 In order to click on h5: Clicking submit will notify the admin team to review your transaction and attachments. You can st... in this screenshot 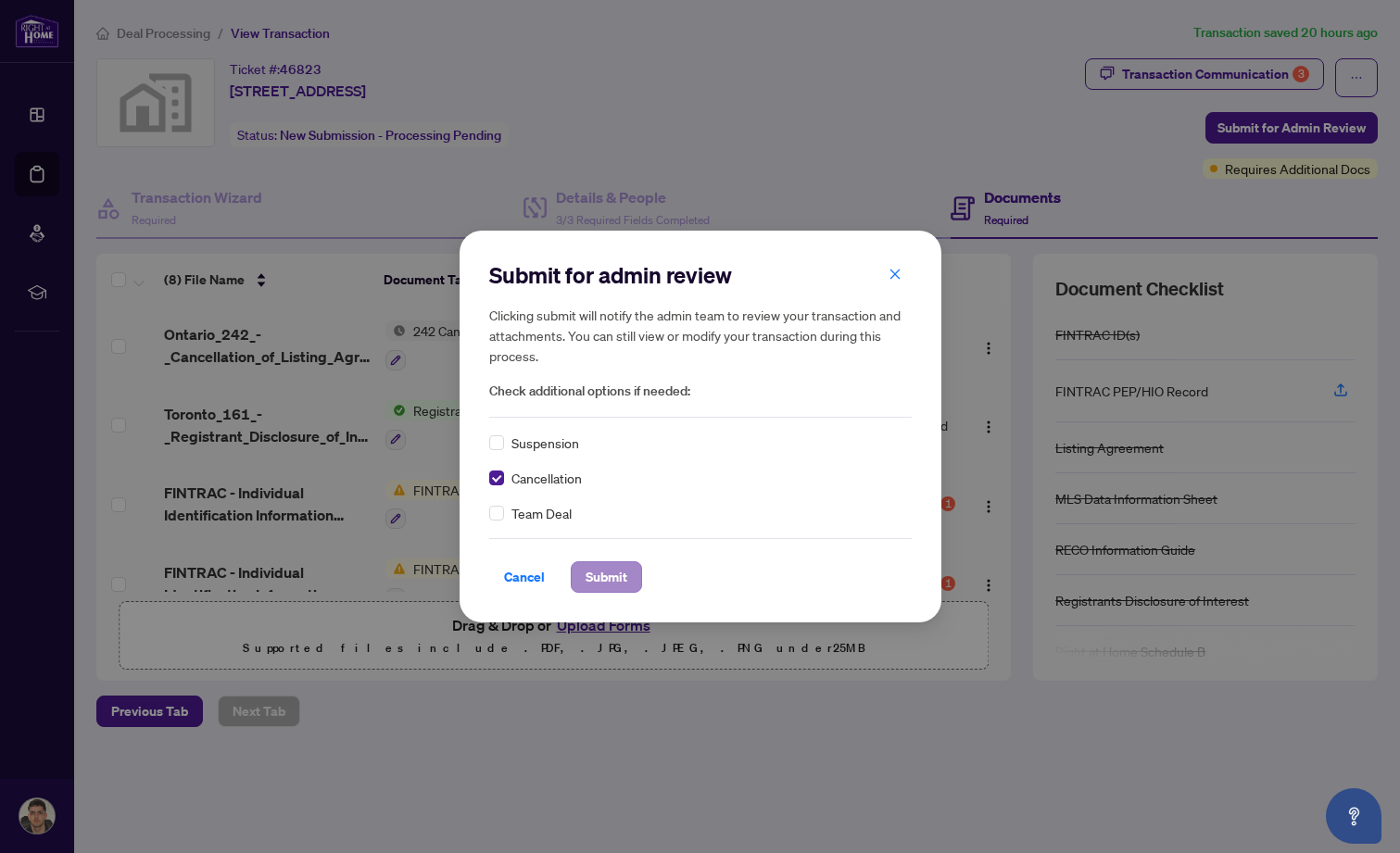, I will do `click(700, 335)`.